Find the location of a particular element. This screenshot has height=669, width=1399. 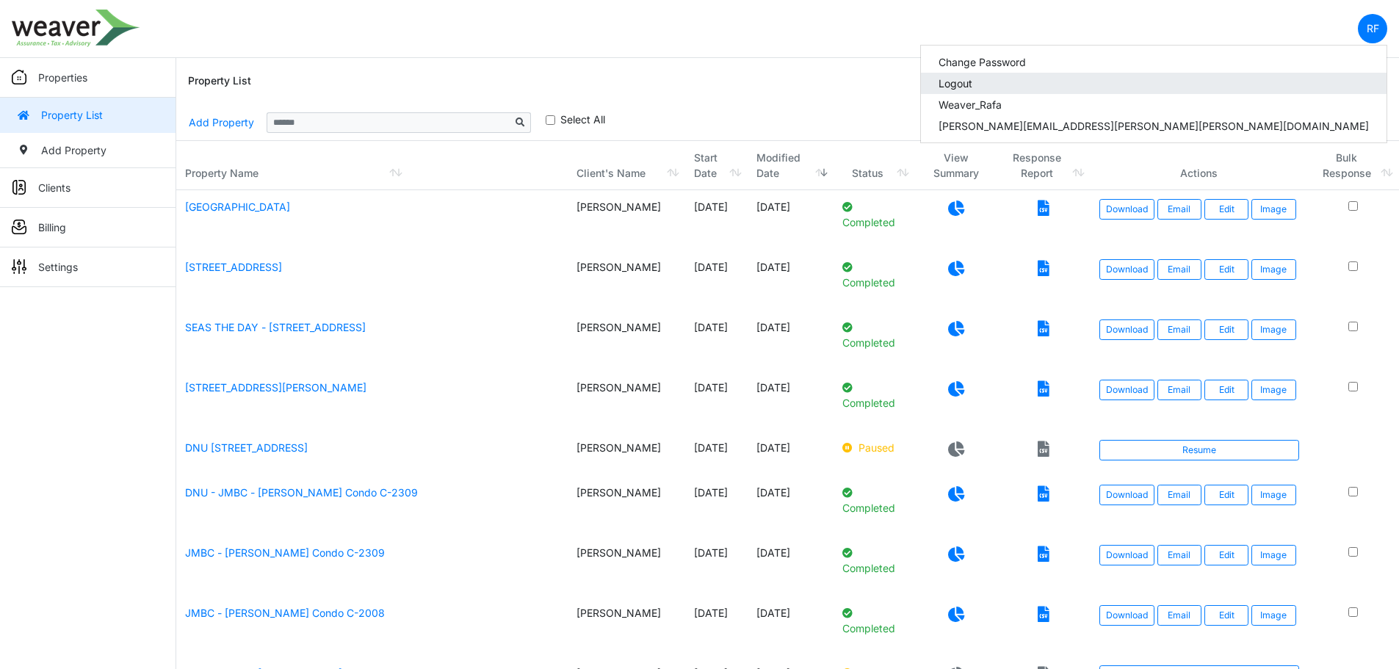

th: Client's Name: activate to sort column ascending is located at coordinates (626, 165).